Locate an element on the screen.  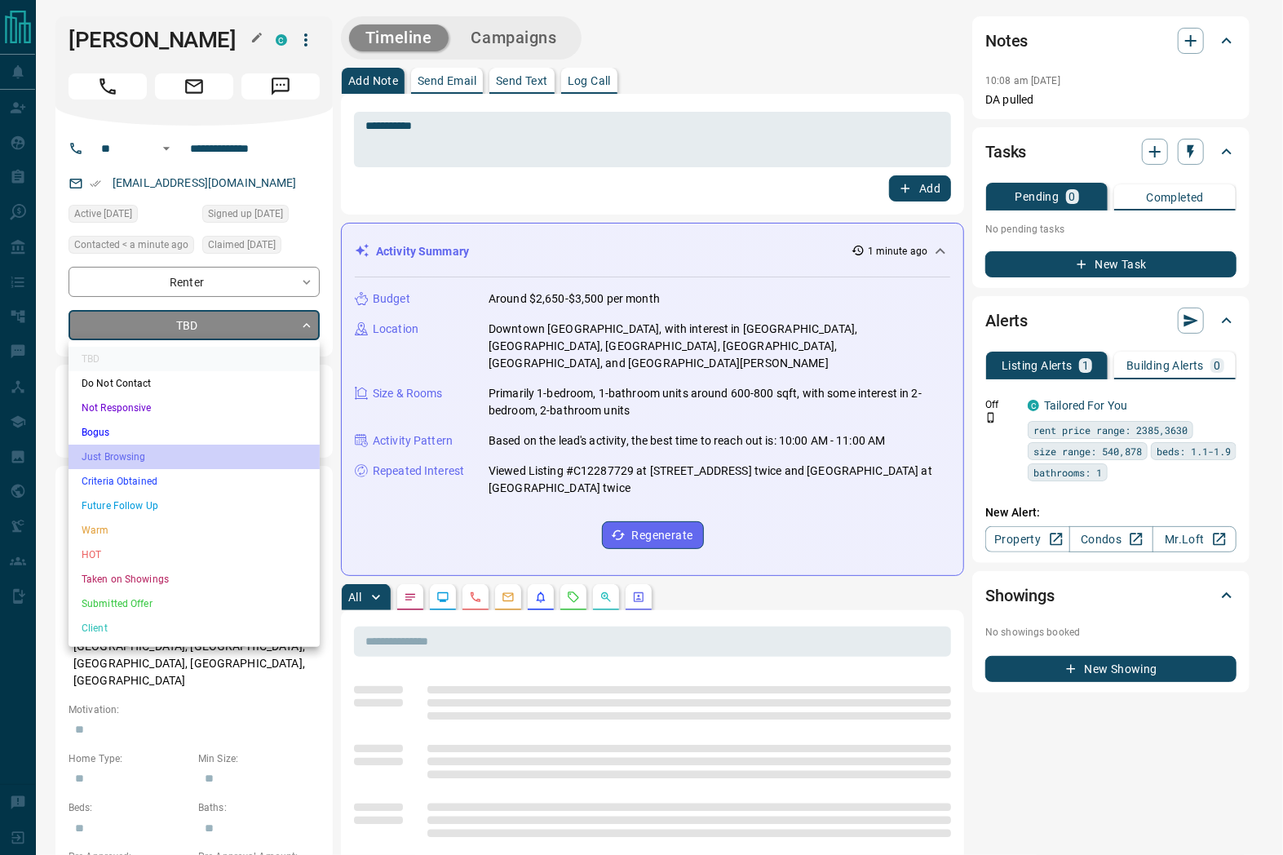
li: Client is located at coordinates (194, 628).